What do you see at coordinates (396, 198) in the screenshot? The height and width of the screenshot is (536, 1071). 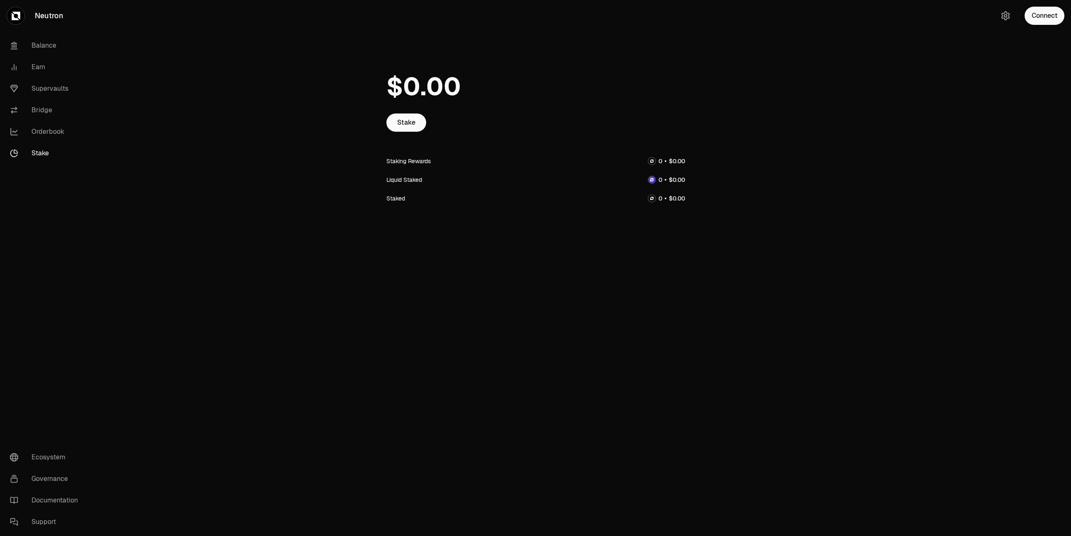 I see `div: Staked` at bounding box center [396, 198].